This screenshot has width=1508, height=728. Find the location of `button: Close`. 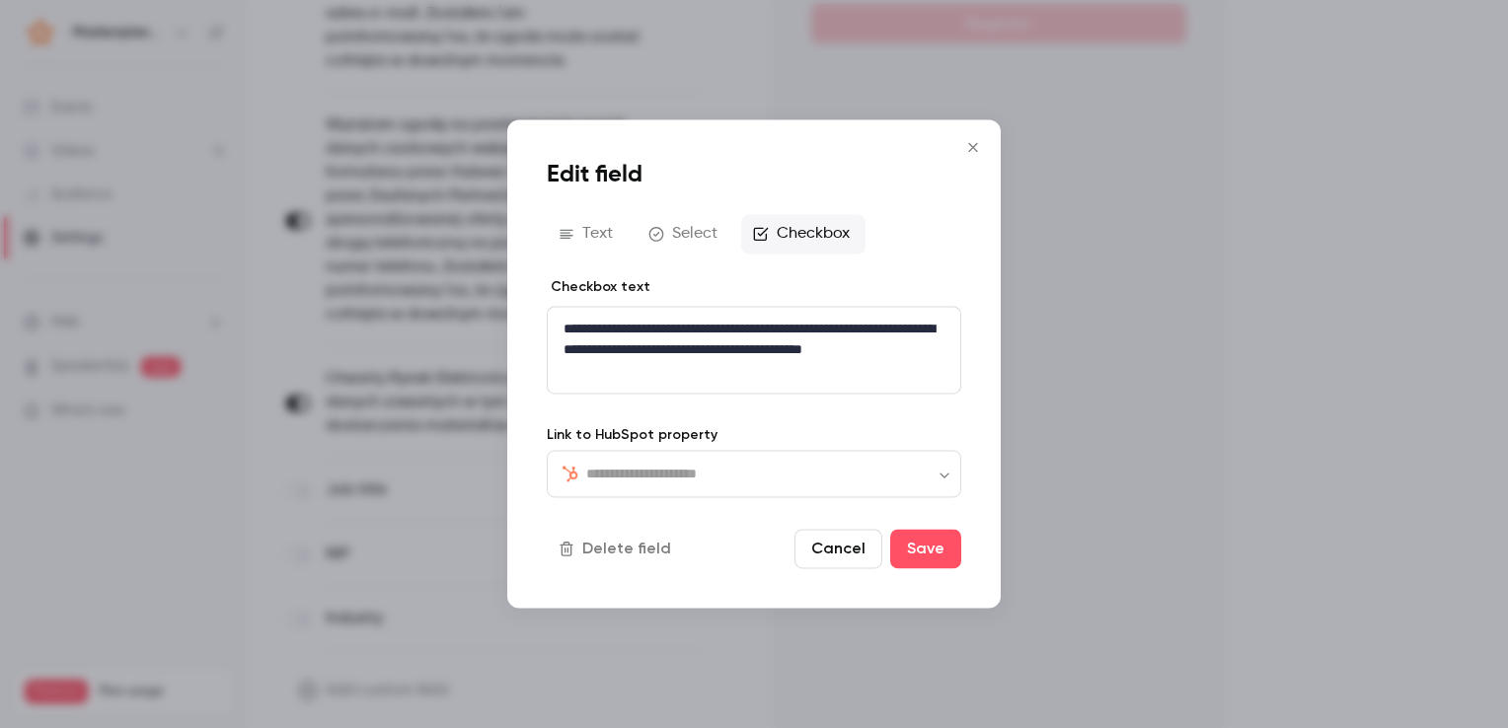

button: Close is located at coordinates (973, 147).